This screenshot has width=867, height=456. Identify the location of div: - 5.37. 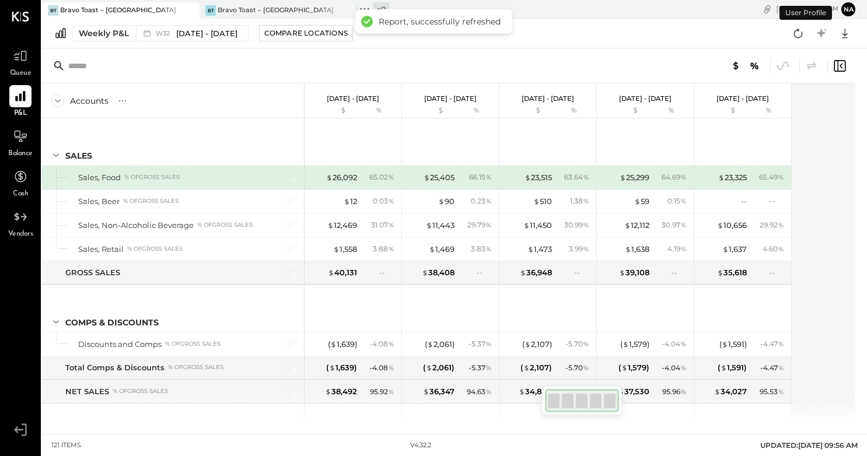
(480, 344).